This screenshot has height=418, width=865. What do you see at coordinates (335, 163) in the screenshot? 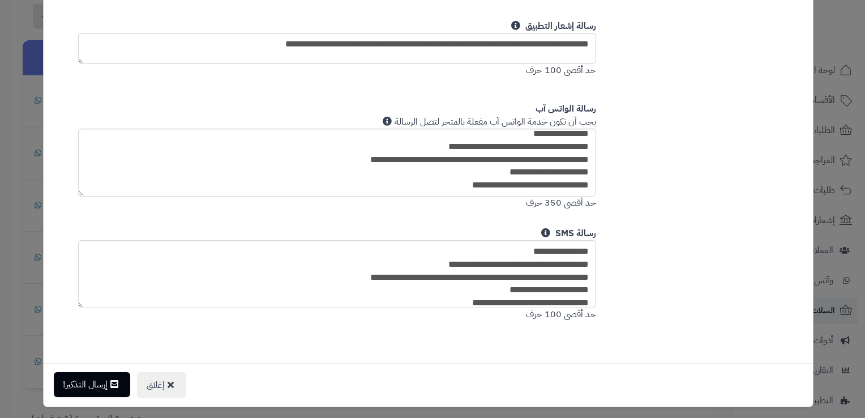
I see `p: يجب أن تكون خدمة الواتس آب مفعلة بالمتجر لتصل الرسالة حد أقصى 350 حرف` at bounding box center [335, 163].